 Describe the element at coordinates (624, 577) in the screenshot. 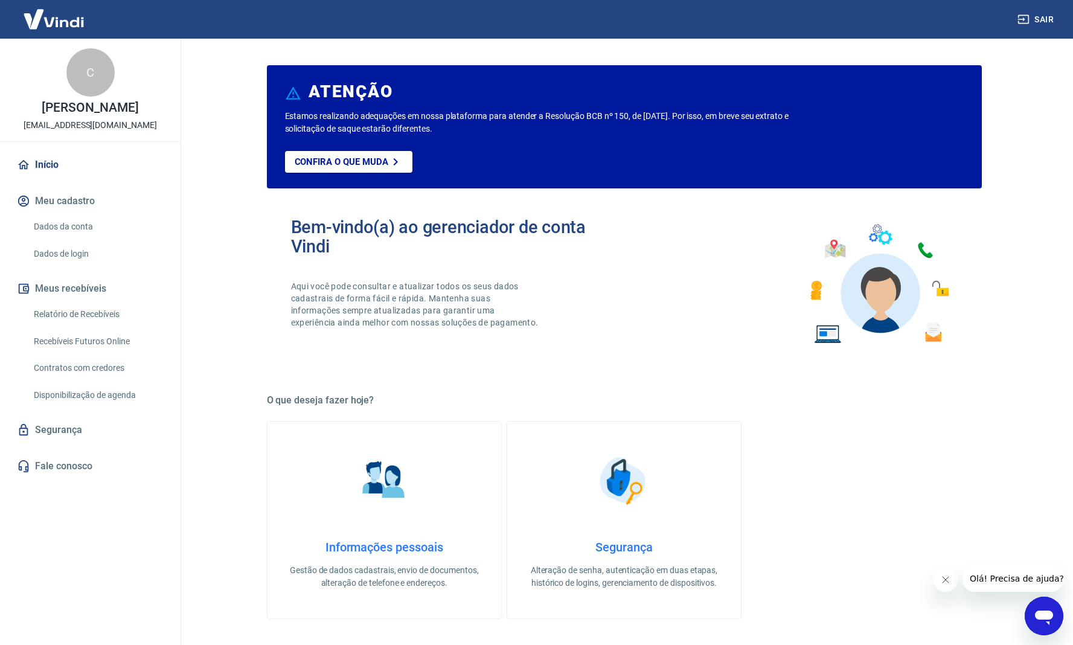

I see `p: Alteração de senha, autenticação em duas etapas, histórico de logins, gerenciamento de dispositivos.` at that location.